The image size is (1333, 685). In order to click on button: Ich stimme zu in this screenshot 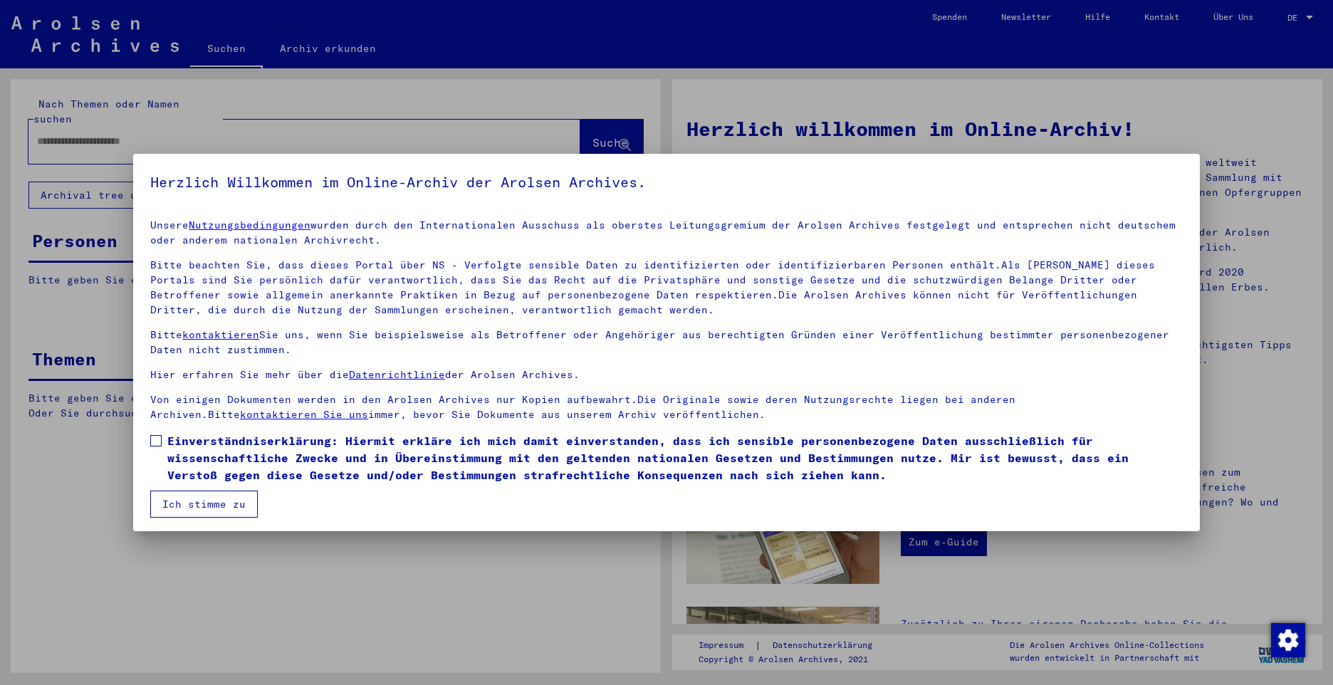, I will do `click(204, 504)`.